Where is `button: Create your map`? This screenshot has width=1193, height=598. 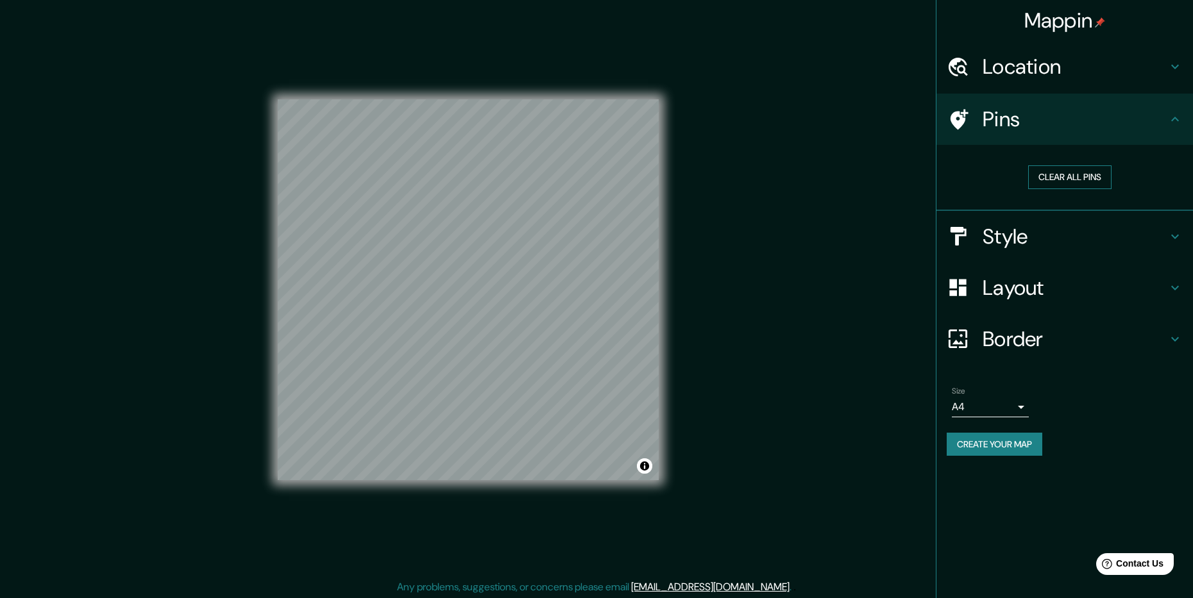 button: Create your map is located at coordinates (994, 444).